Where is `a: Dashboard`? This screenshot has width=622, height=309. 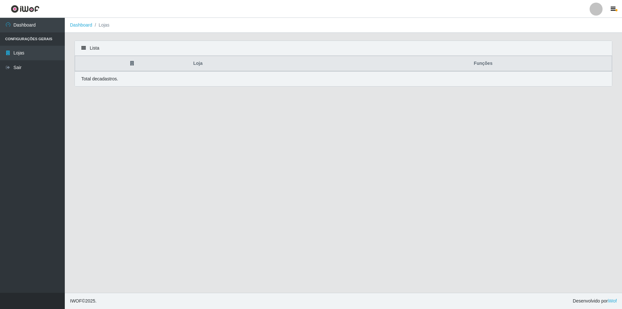
a: Dashboard is located at coordinates (81, 25).